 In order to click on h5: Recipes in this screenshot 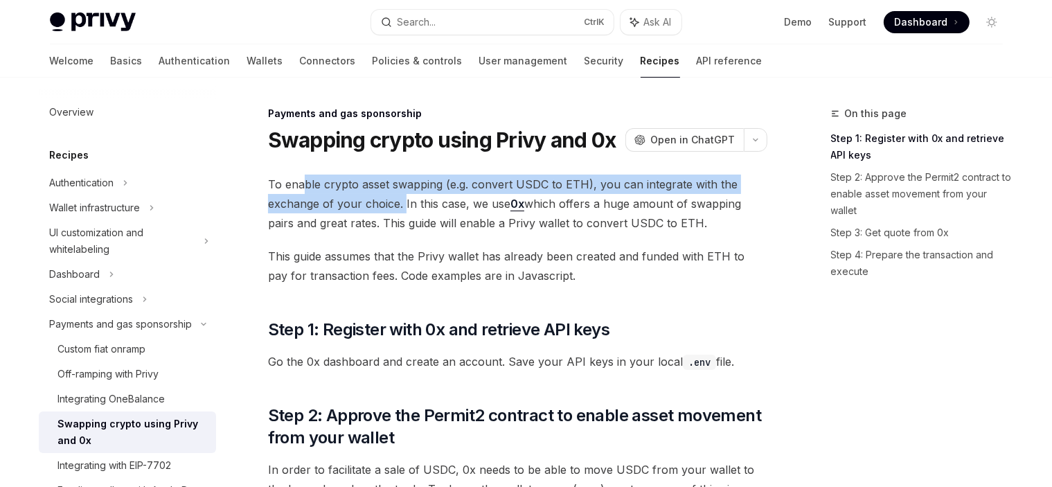, I will do `click(69, 155)`.